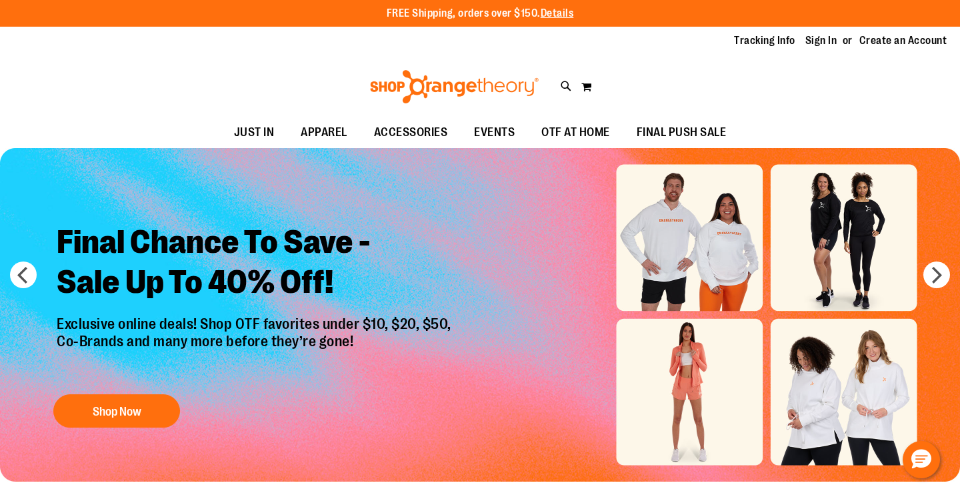  Describe the element at coordinates (254, 133) in the screenshot. I see `a: JUST IN` at that location.